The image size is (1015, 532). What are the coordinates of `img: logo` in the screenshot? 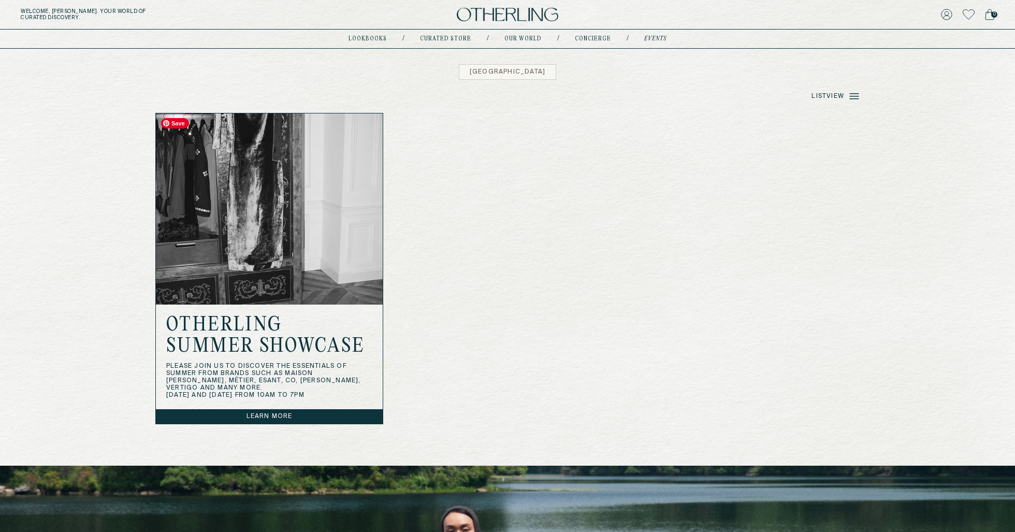 It's located at (508, 15).